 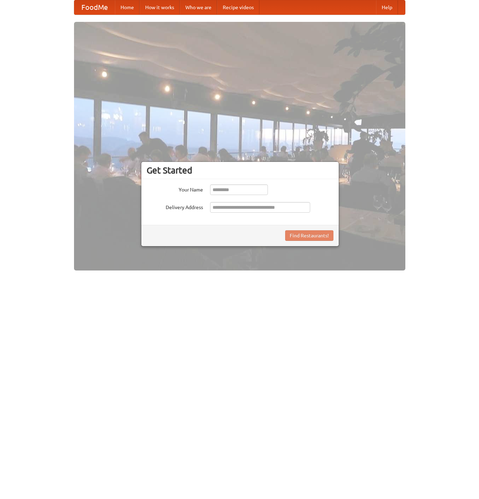 I want to click on a: Who we are, so click(x=198, y=7).